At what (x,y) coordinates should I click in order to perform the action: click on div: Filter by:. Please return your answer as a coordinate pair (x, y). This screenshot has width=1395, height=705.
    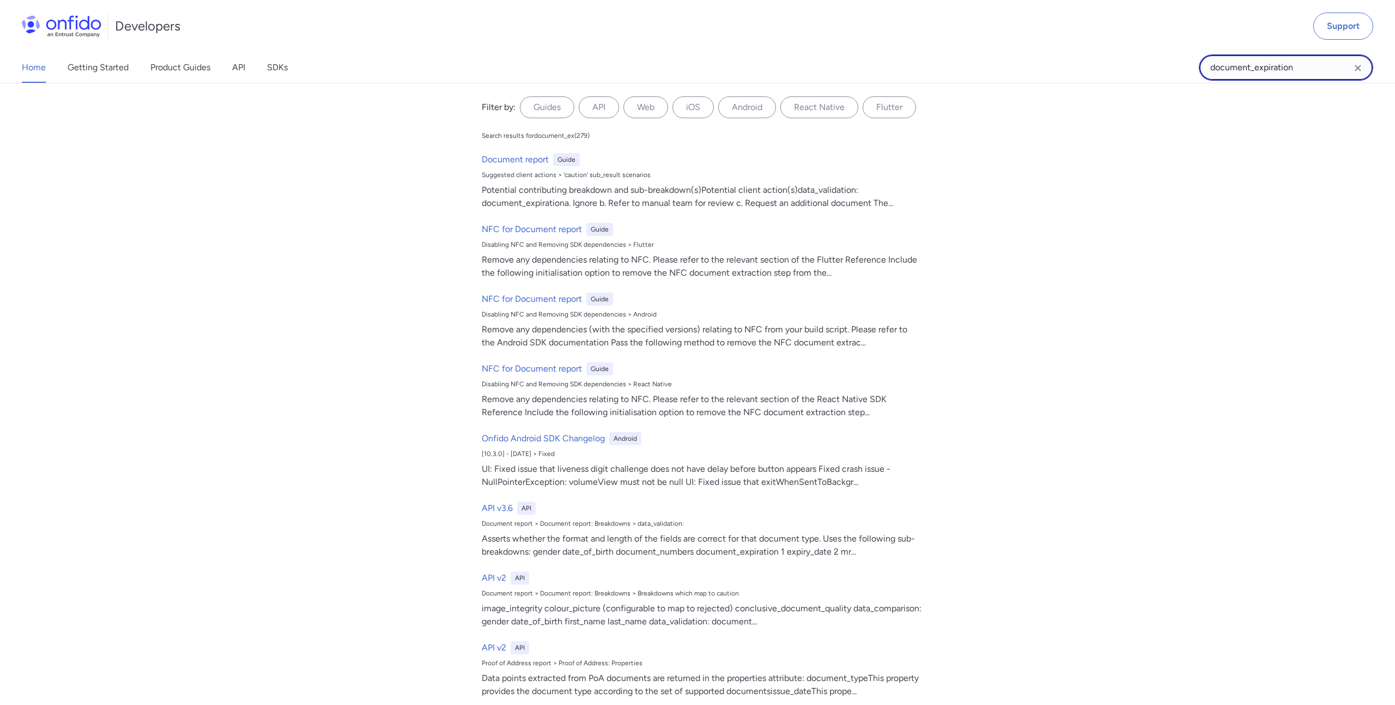
    Looking at the image, I should click on (499, 107).